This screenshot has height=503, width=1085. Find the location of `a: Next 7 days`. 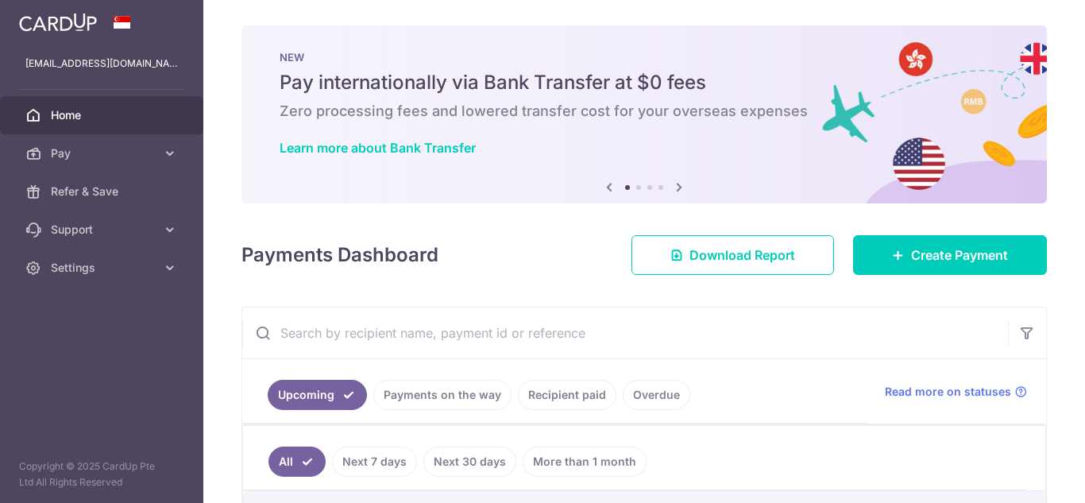

a: Next 7 days is located at coordinates (374, 462).